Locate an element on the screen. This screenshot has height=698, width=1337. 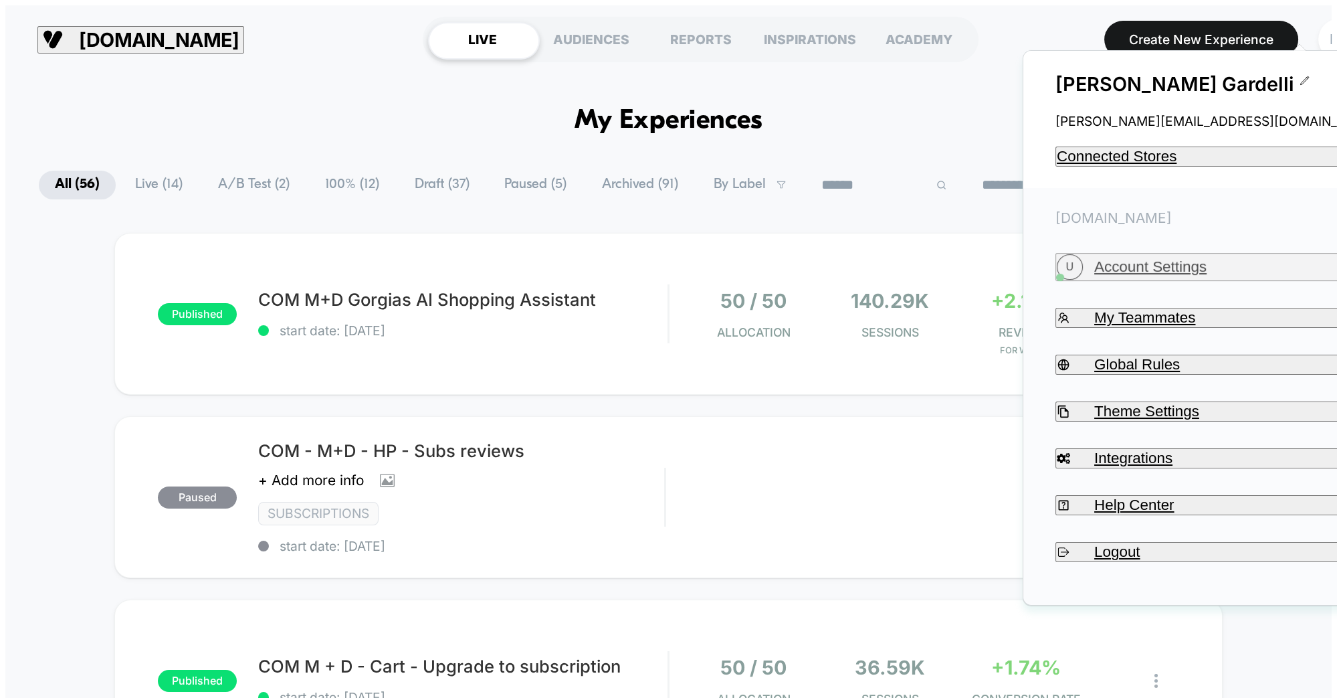
div: REPORTS is located at coordinates (700, 39).